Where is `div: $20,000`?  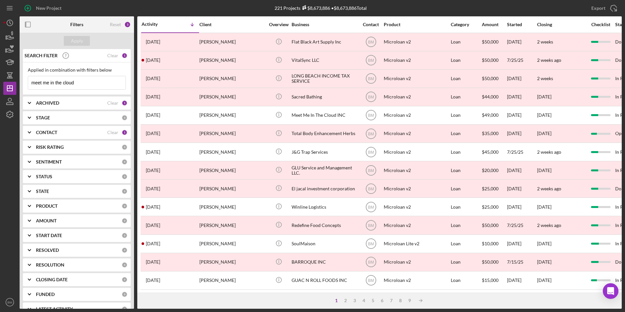 div: $20,000 is located at coordinates (494, 170).